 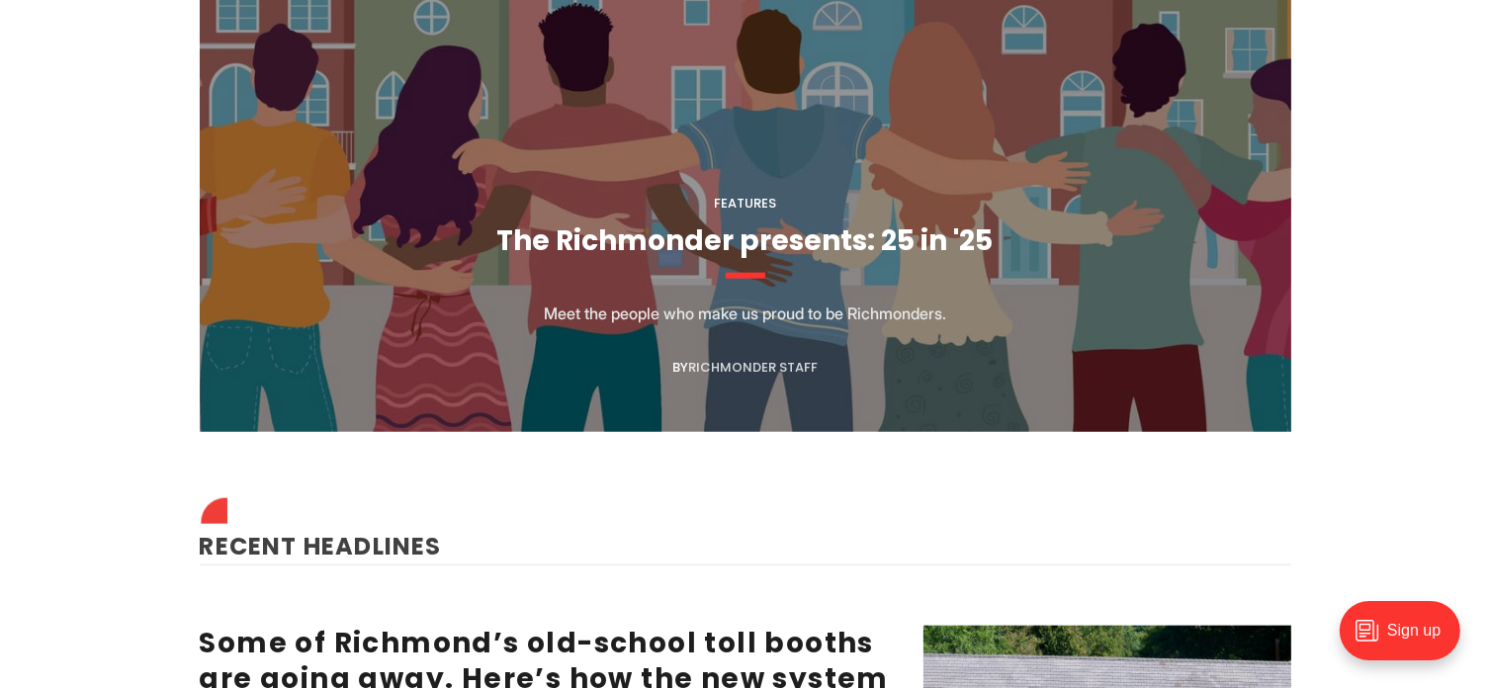 What do you see at coordinates (744, 367) in the screenshot?
I see `div: By` at bounding box center [744, 367].